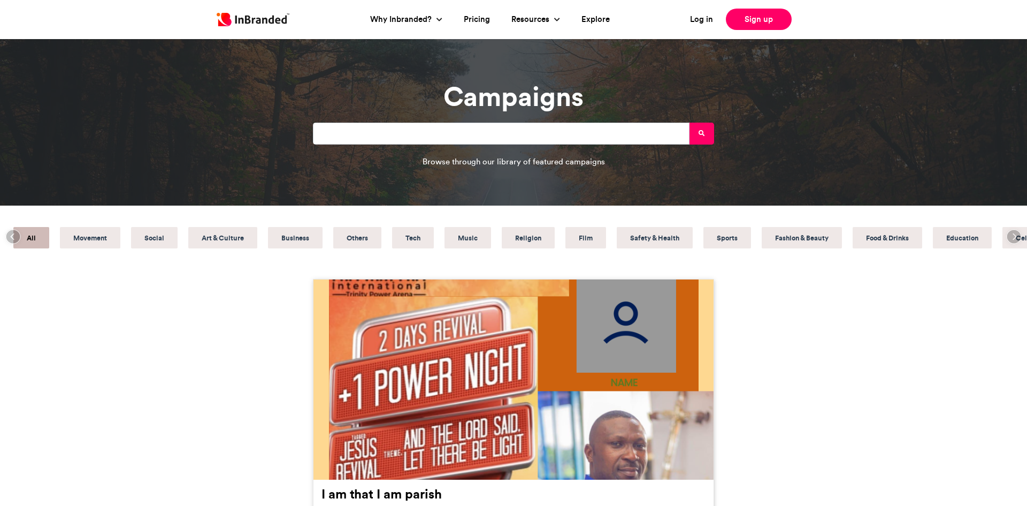 The height and width of the screenshot is (506, 1027). Describe the element at coordinates (154, 238) in the screenshot. I see `h5: Social` at that location.